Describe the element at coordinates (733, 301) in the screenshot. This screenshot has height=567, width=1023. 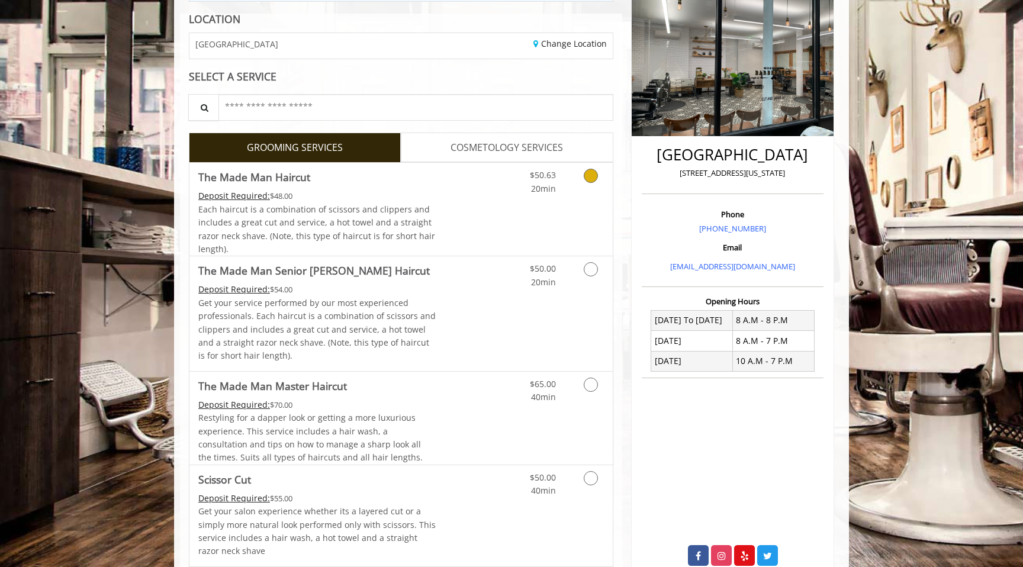
I see `h3: Opening Hours` at that location.